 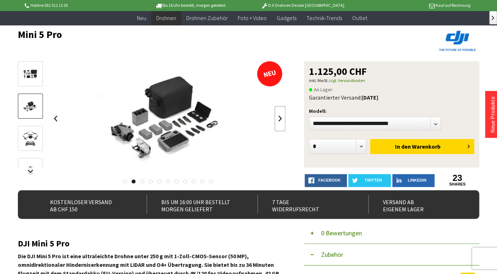 What do you see at coordinates (152, 243) in the screenshot?
I see `h2: DJI Mini 5 Pro` at bounding box center [152, 243].